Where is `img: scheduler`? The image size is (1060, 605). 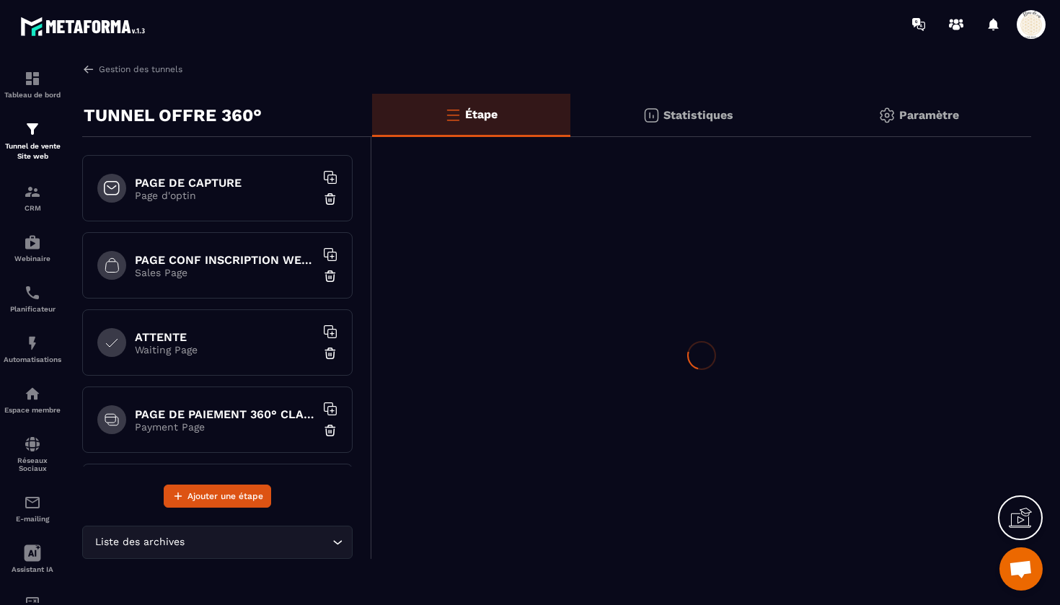 img: scheduler is located at coordinates (32, 293).